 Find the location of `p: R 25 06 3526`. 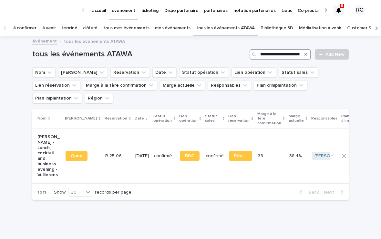

p: R 25 06 3526 is located at coordinates (117, 155).